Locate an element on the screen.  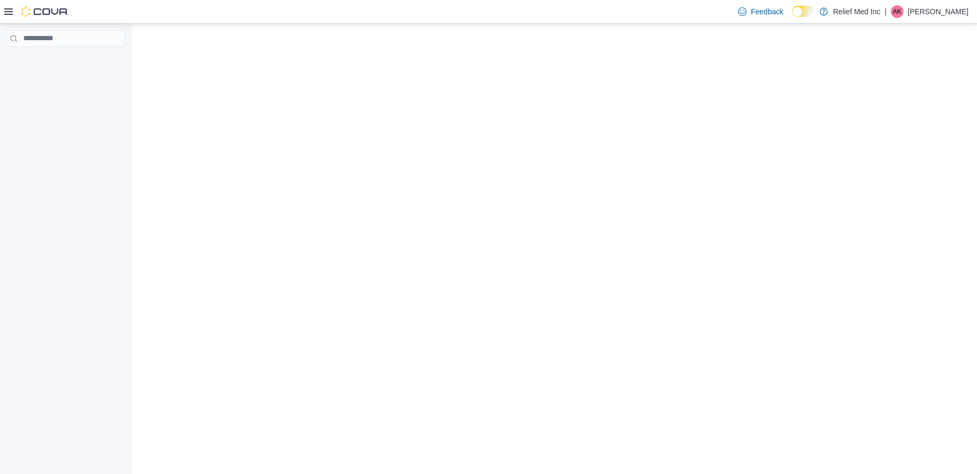
span: Dark Mode is located at coordinates (792, 17).